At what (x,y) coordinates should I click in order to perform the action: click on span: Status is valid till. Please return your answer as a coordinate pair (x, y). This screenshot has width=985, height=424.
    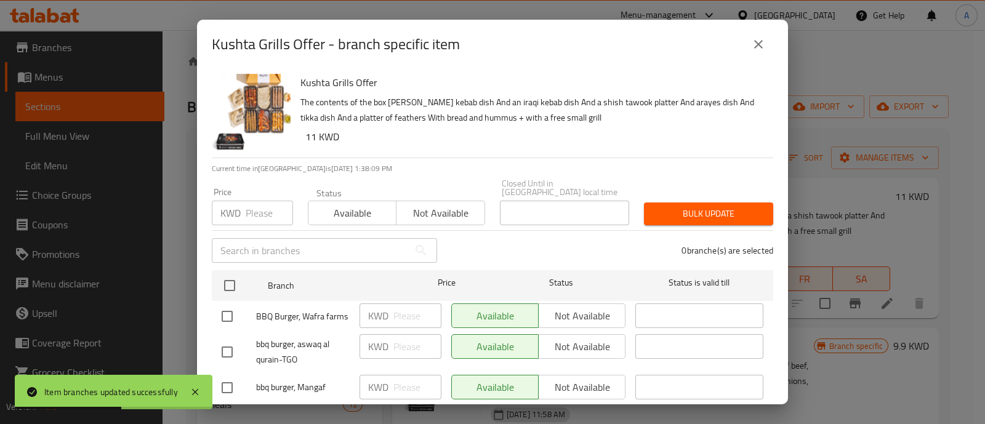
    Looking at the image, I should click on (700, 283).